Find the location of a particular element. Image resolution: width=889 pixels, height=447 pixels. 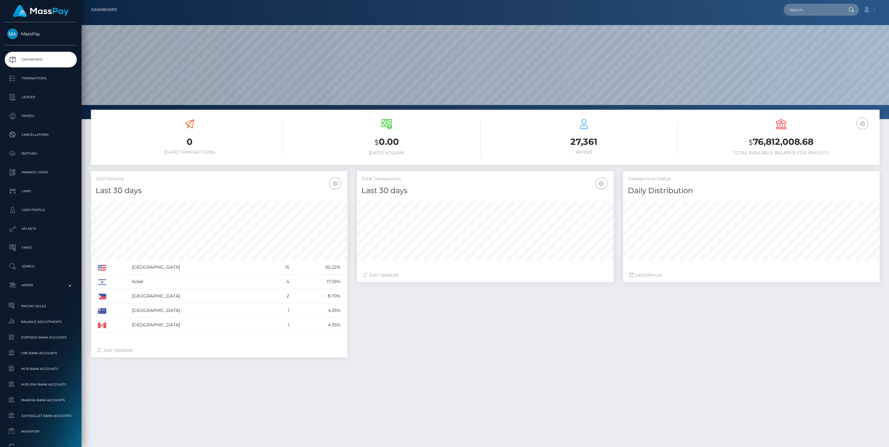

input: Search... is located at coordinates (813, 10).